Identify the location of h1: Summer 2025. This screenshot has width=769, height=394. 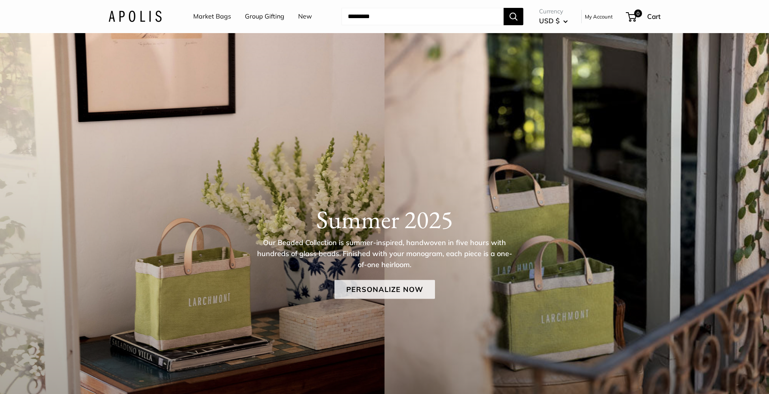
(385, 219).